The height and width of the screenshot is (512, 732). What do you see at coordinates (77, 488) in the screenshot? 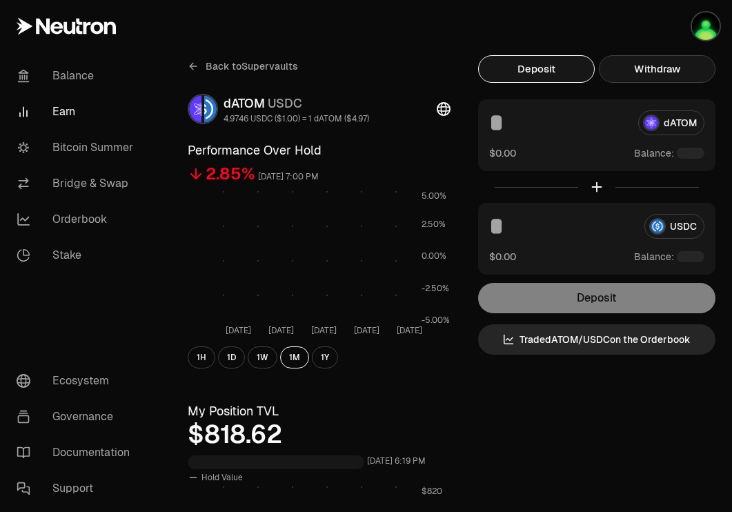
I see `a: Support` at bounding box center [77, 488].